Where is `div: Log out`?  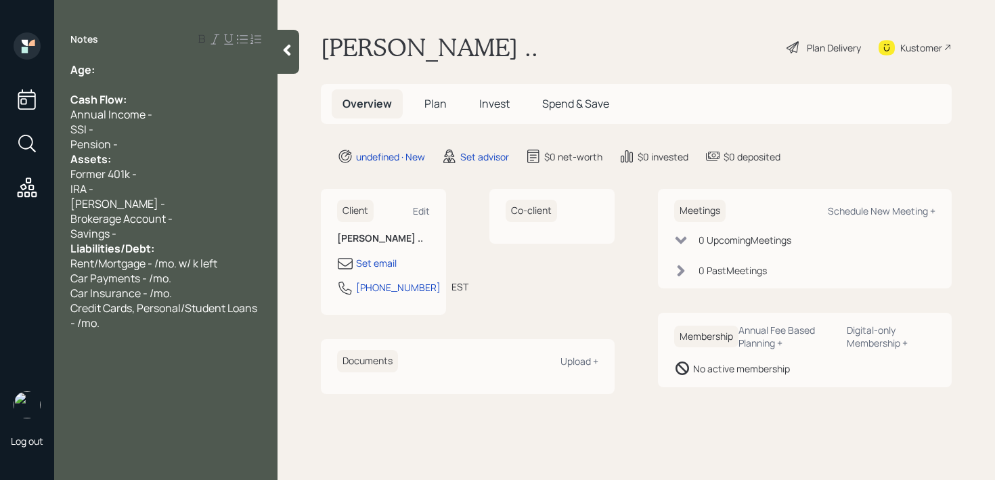 div: Log out is located at coordinates (27, 441).